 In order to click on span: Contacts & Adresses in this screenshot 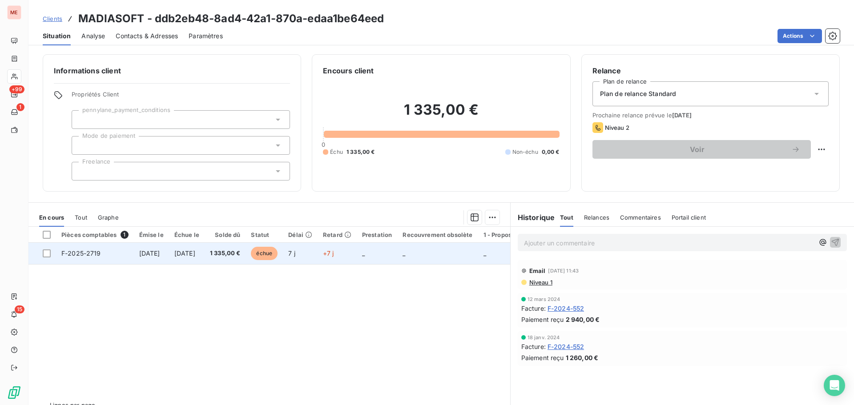, I will do `click(147, 36)`.